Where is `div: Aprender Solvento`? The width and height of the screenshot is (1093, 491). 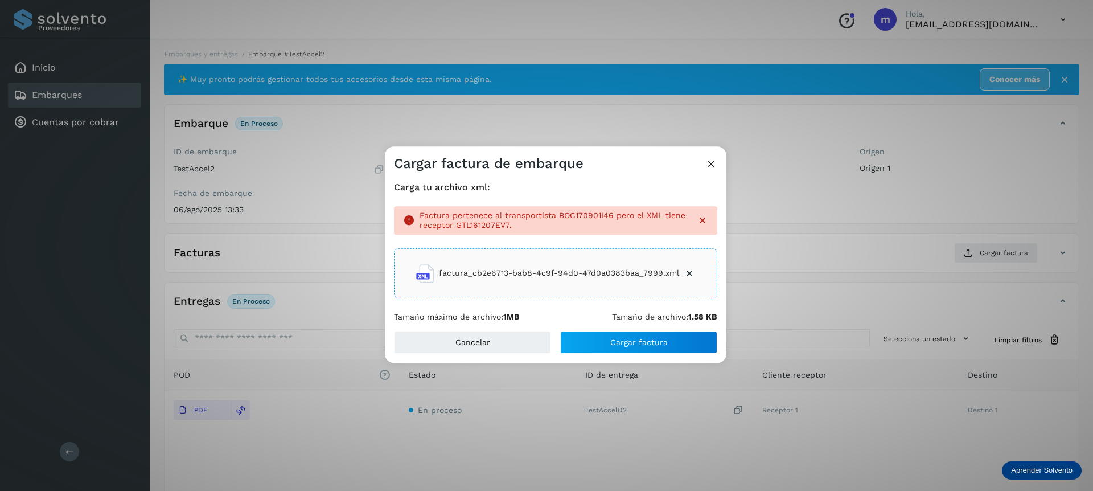
div: Aprender Solvento is located at coordinates (1042, 470).